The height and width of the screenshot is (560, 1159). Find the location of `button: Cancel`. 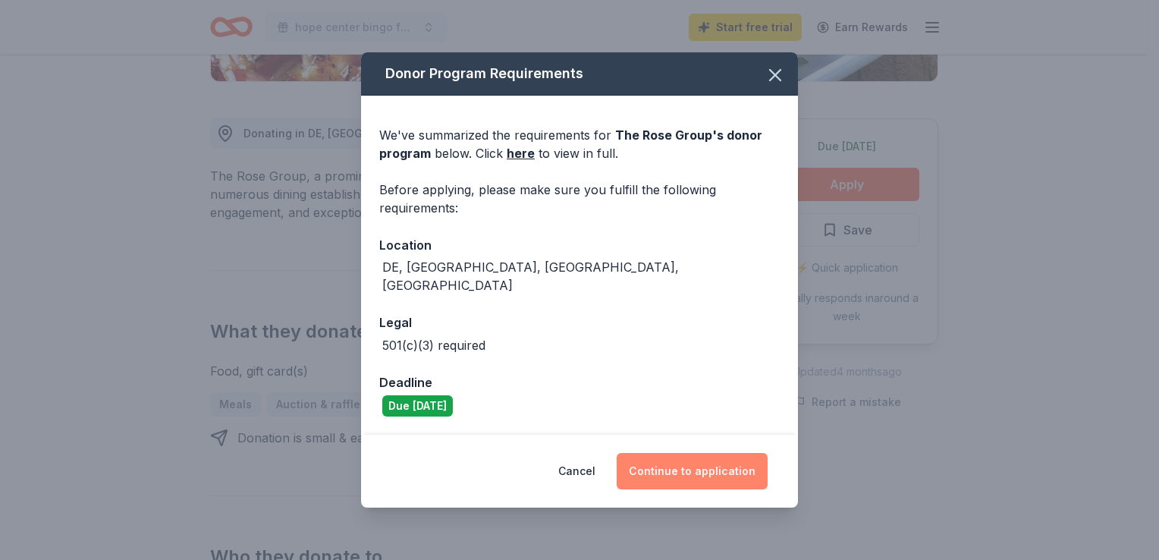

button: Cancel is located at coordinates (577, 471).